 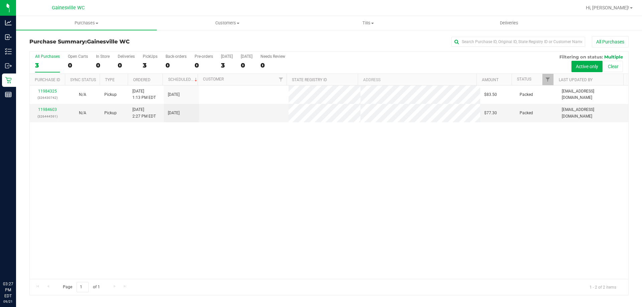 I want to click on a: Purchase ID, so click(x=47, y=80).